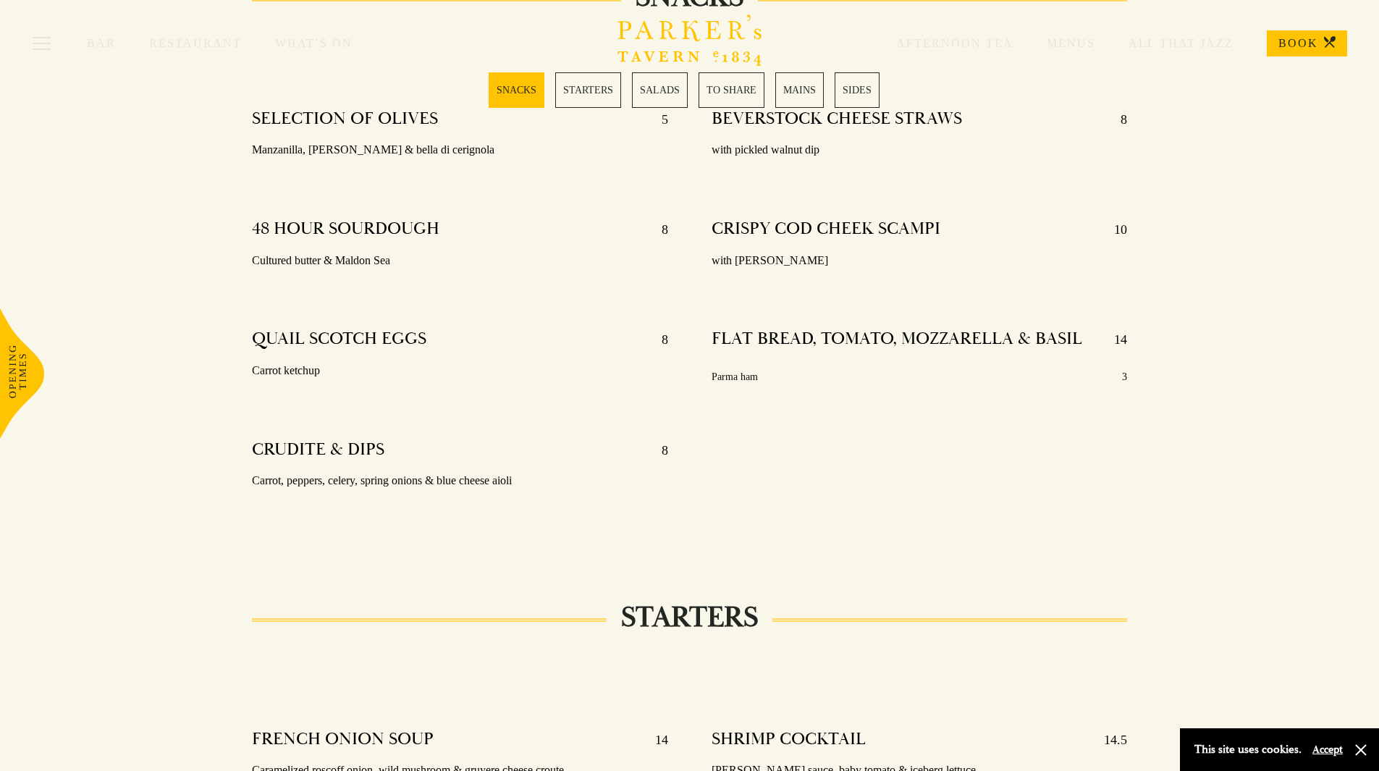 The height and width of the screenshot is (771, 1379). What do you see at coordinates (460, 371) in the screenshot?
I see `p: Carrot ketchup` at bounding box center [460, 371].